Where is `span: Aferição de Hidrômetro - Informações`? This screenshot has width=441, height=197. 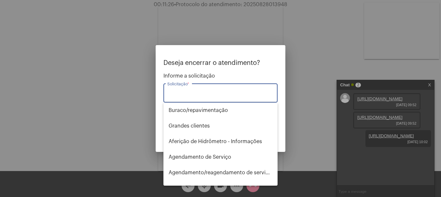
span: Aferição de Hidrômetro - Informações is located at coordinates (221, 141).